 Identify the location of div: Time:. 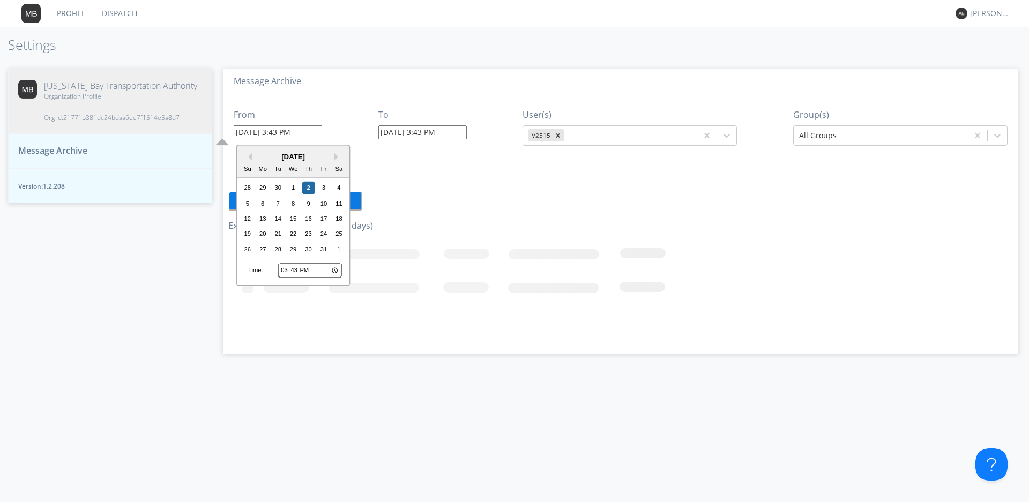
(256, 271).